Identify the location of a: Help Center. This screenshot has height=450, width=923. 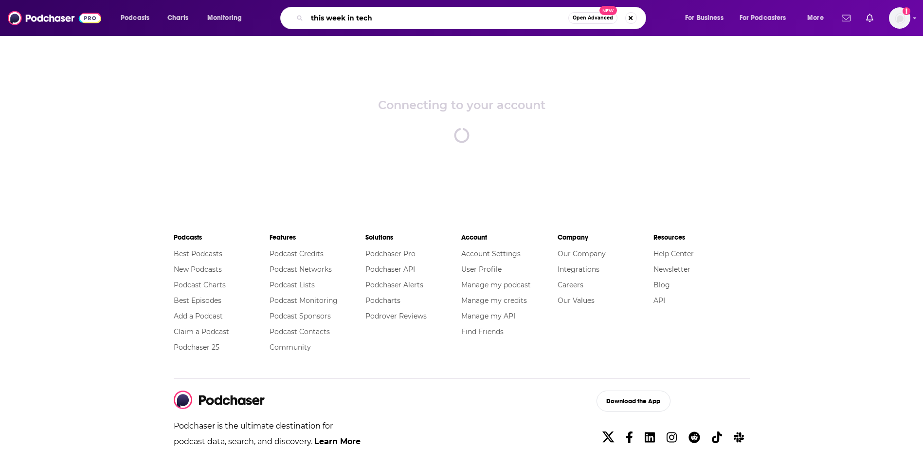
(674, 254).